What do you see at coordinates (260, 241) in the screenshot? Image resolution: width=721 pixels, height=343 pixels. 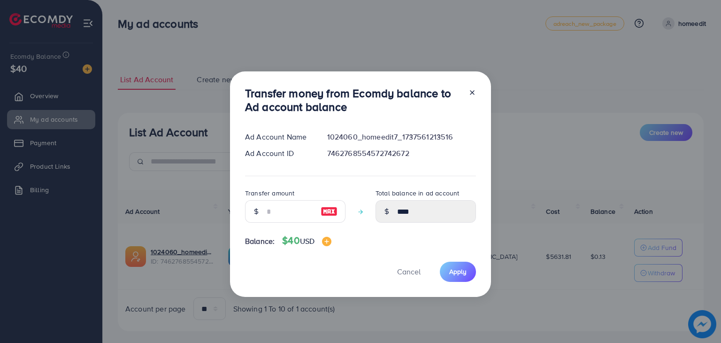 I see `span: Balance:` at bounding box center [260, 241].